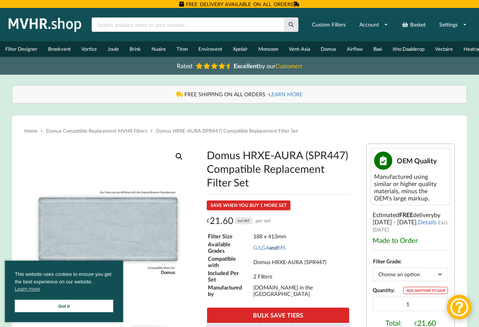 The width and height of the screenshot is (479, 327). I want to click on a: Monsoon, so click(268, 49).